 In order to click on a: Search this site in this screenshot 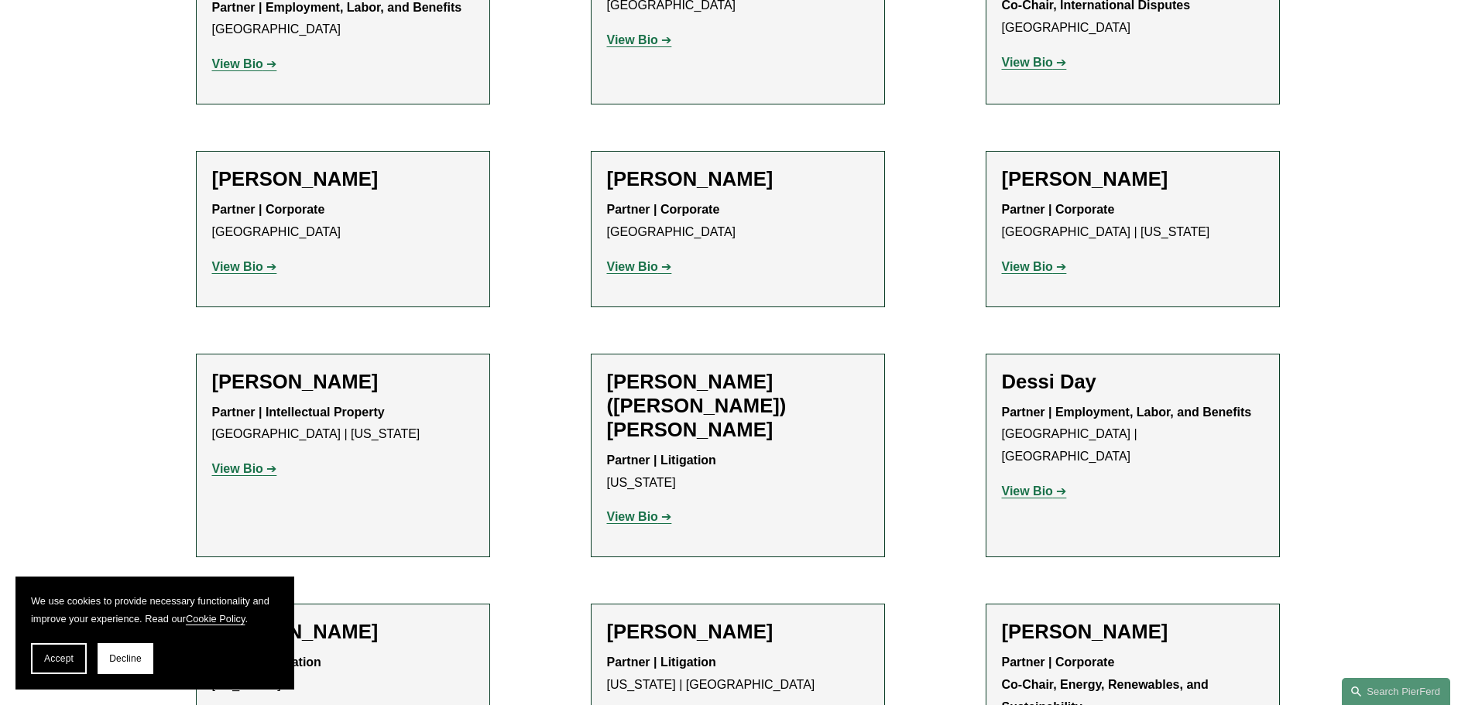, I will do `click(1396, 691)`.